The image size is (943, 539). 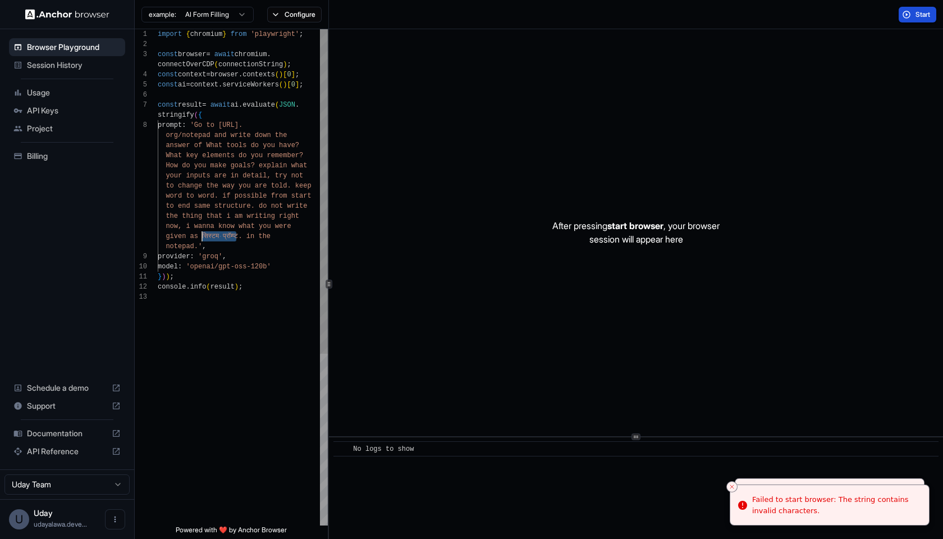 What do you see at coordinates (67, 388) in the screenshot?
I see `span: Schedule a demo` at bounding box center [67, 388].